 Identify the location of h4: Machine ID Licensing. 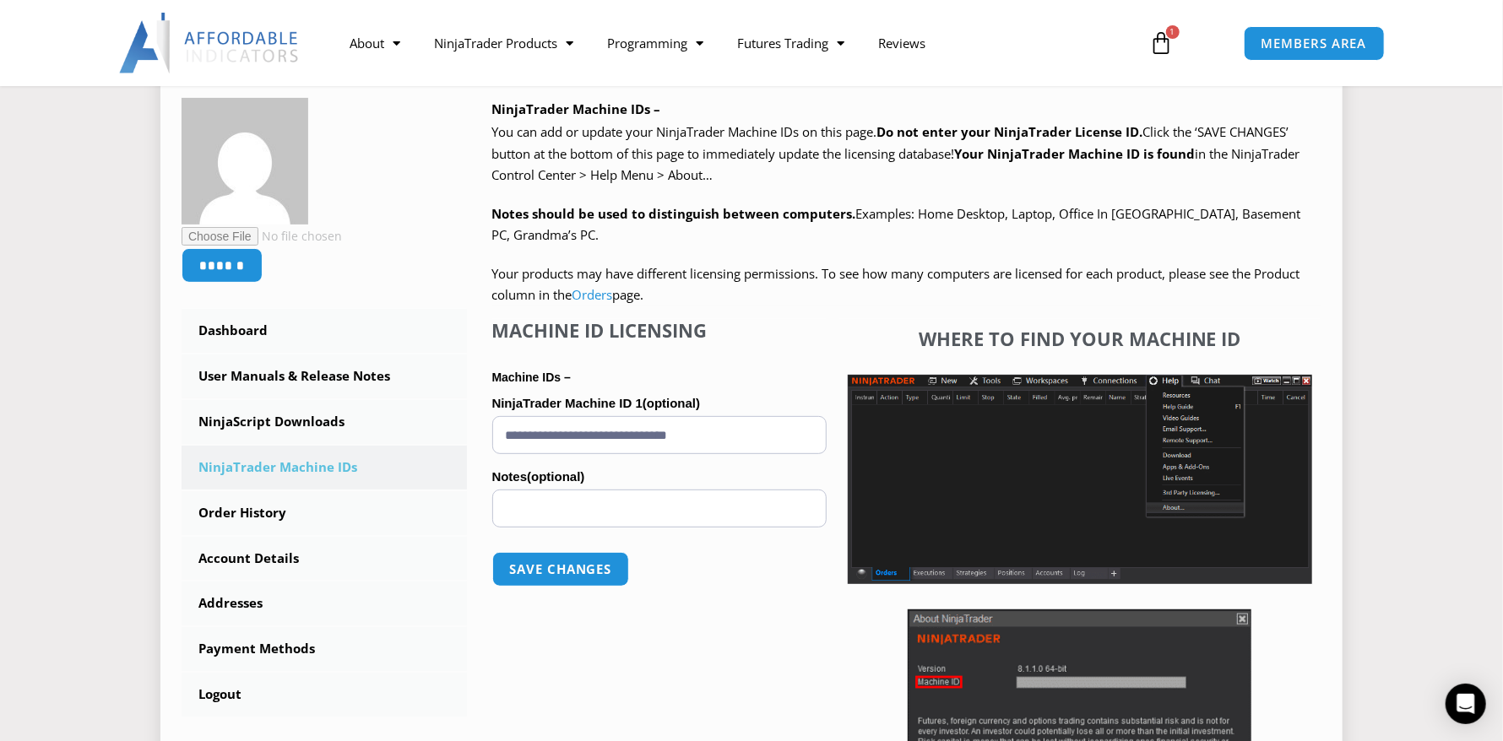
(659, 330).